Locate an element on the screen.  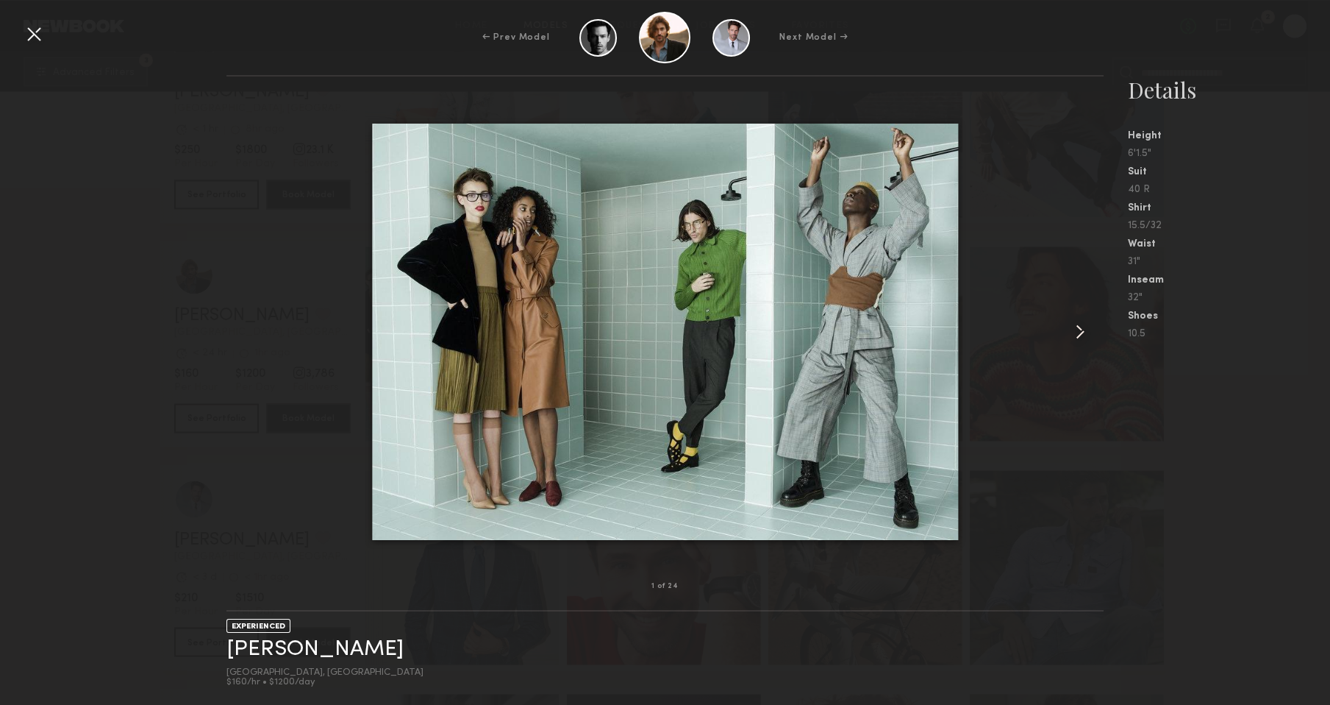
div: Next Model → is located at coordinates (813, 38).